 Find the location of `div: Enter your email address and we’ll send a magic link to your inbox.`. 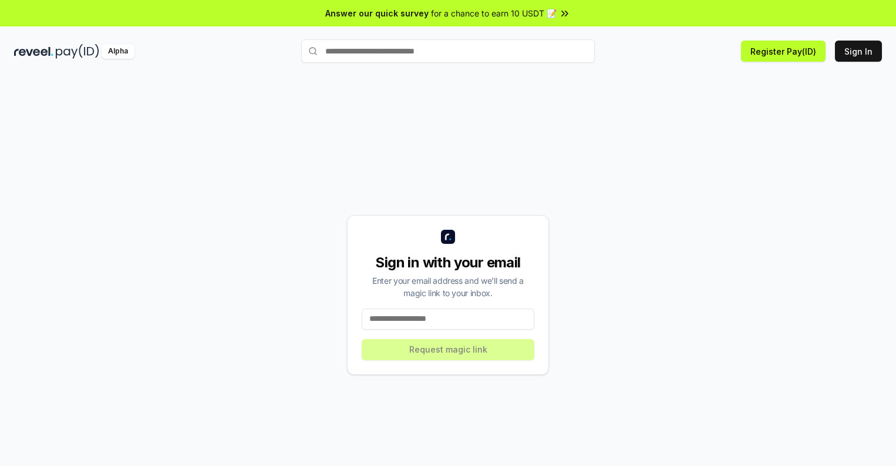

div: Enter your email address and we’ll send a magic link to your inbox. is located at coordinates (448, 287).